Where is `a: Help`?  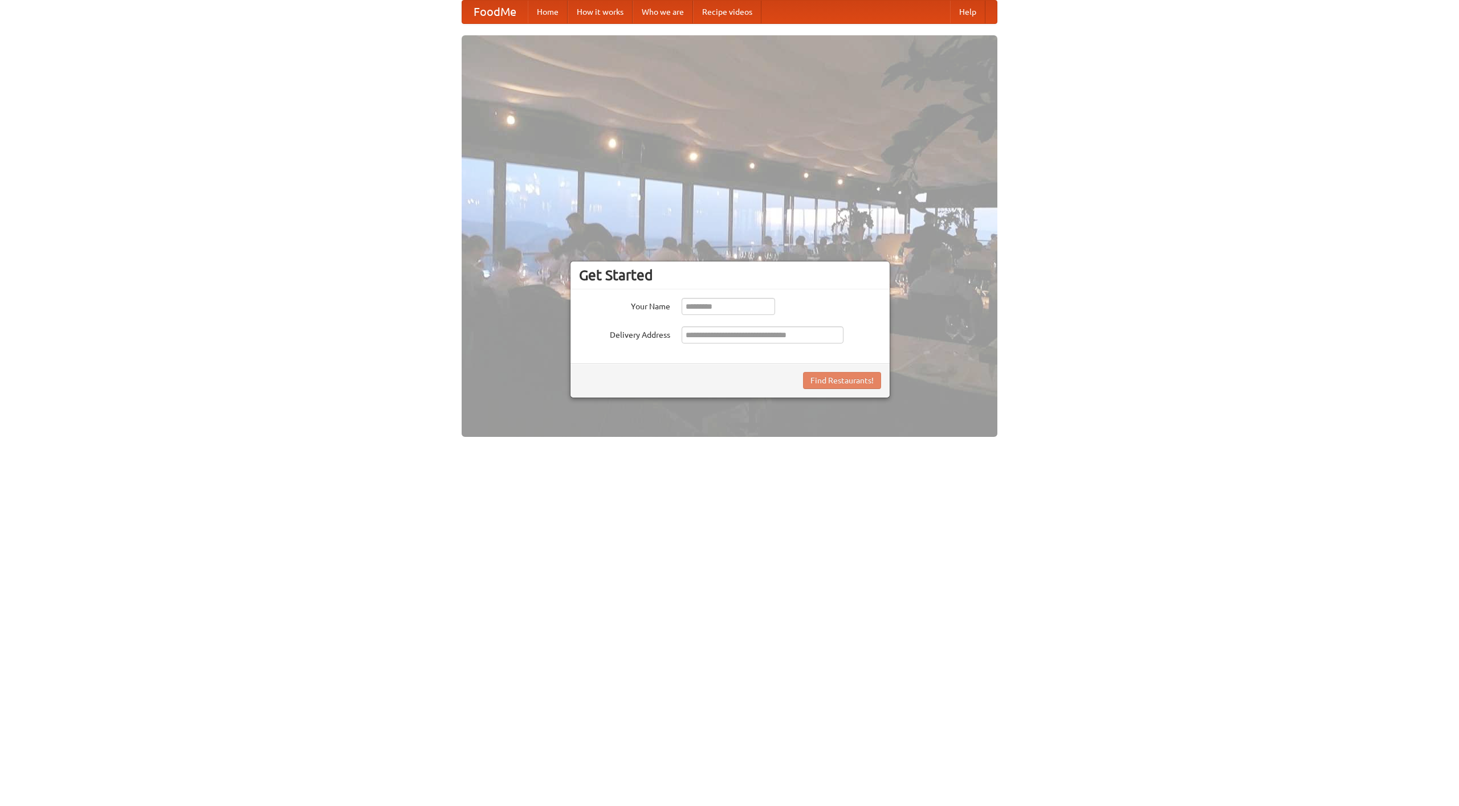 a: Help is located at coordinates (967, 12).